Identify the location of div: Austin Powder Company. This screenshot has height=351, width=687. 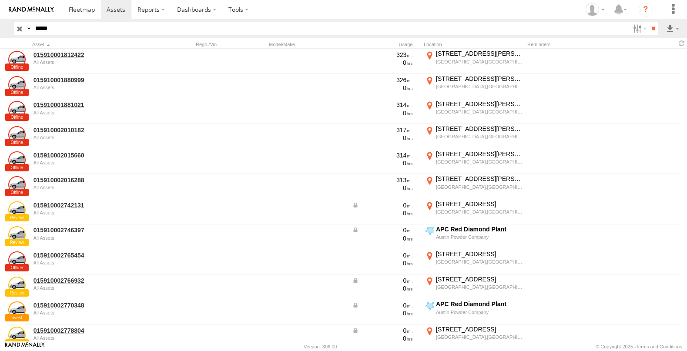
(479, 313).